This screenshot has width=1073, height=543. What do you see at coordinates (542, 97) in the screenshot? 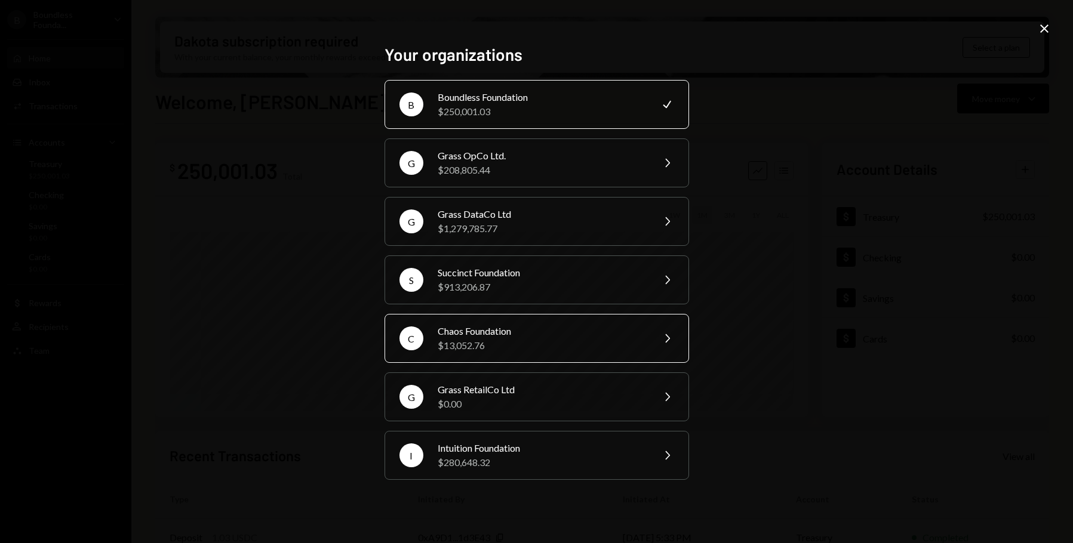
I see `div: Boundless Foundation` at bounding box center [542, 97].